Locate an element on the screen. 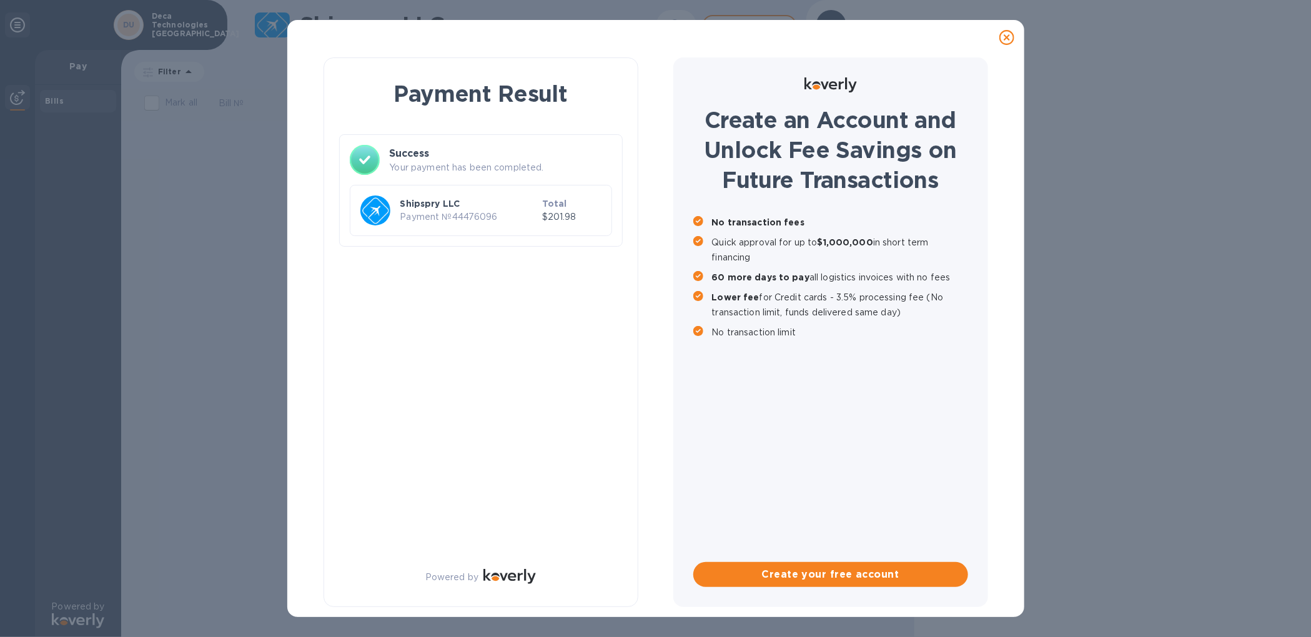  b: $1,000,000 is located at coordinates (845, 242).